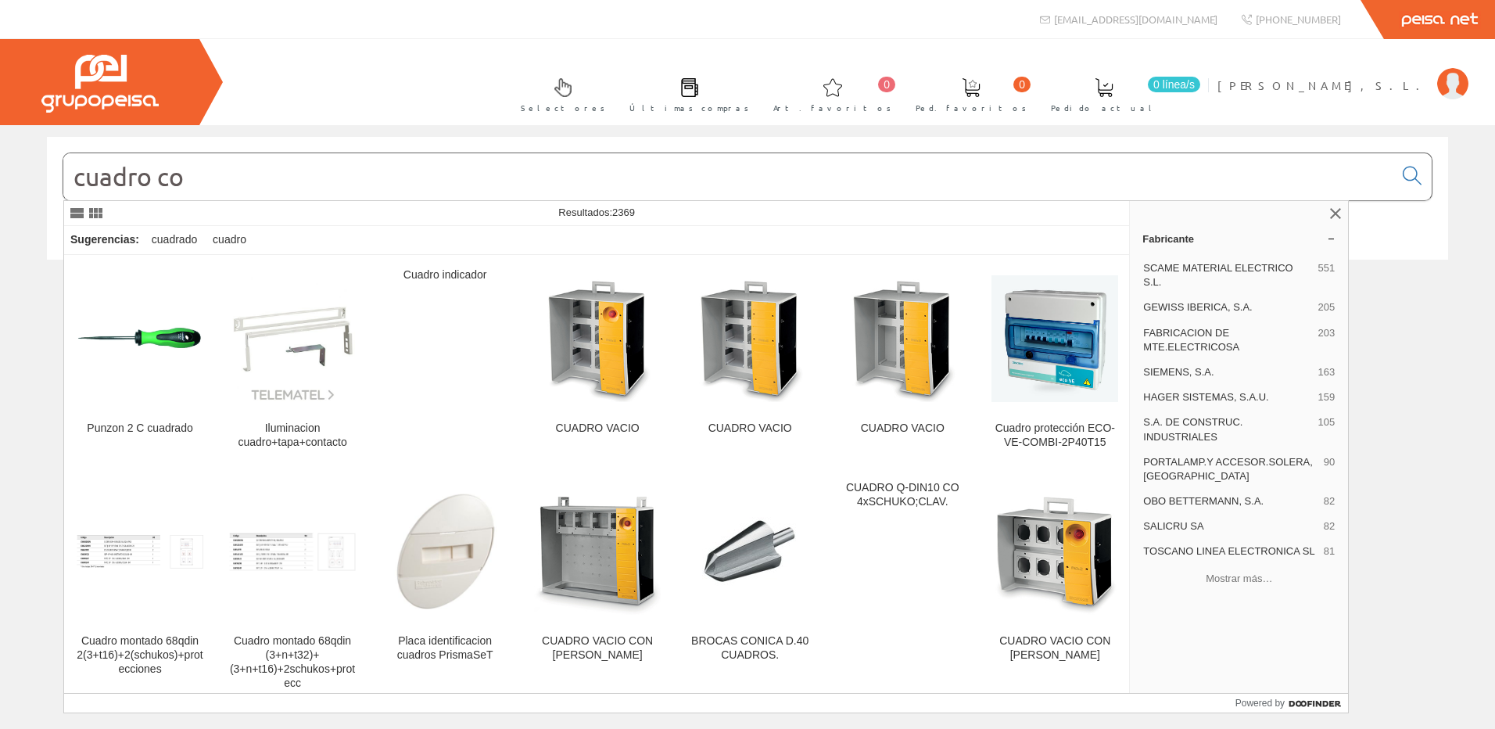  I want to click on a: CUADRO Q-DIN10 CO 4xSCHUKO;CLAV., so click(902, 588).